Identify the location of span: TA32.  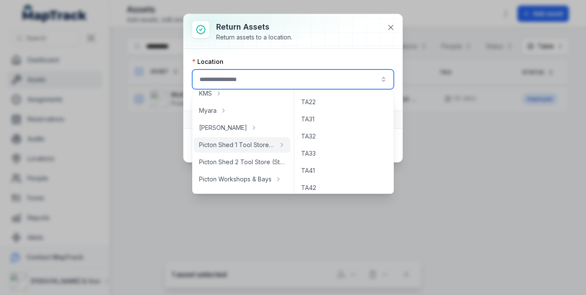
(309, 136).